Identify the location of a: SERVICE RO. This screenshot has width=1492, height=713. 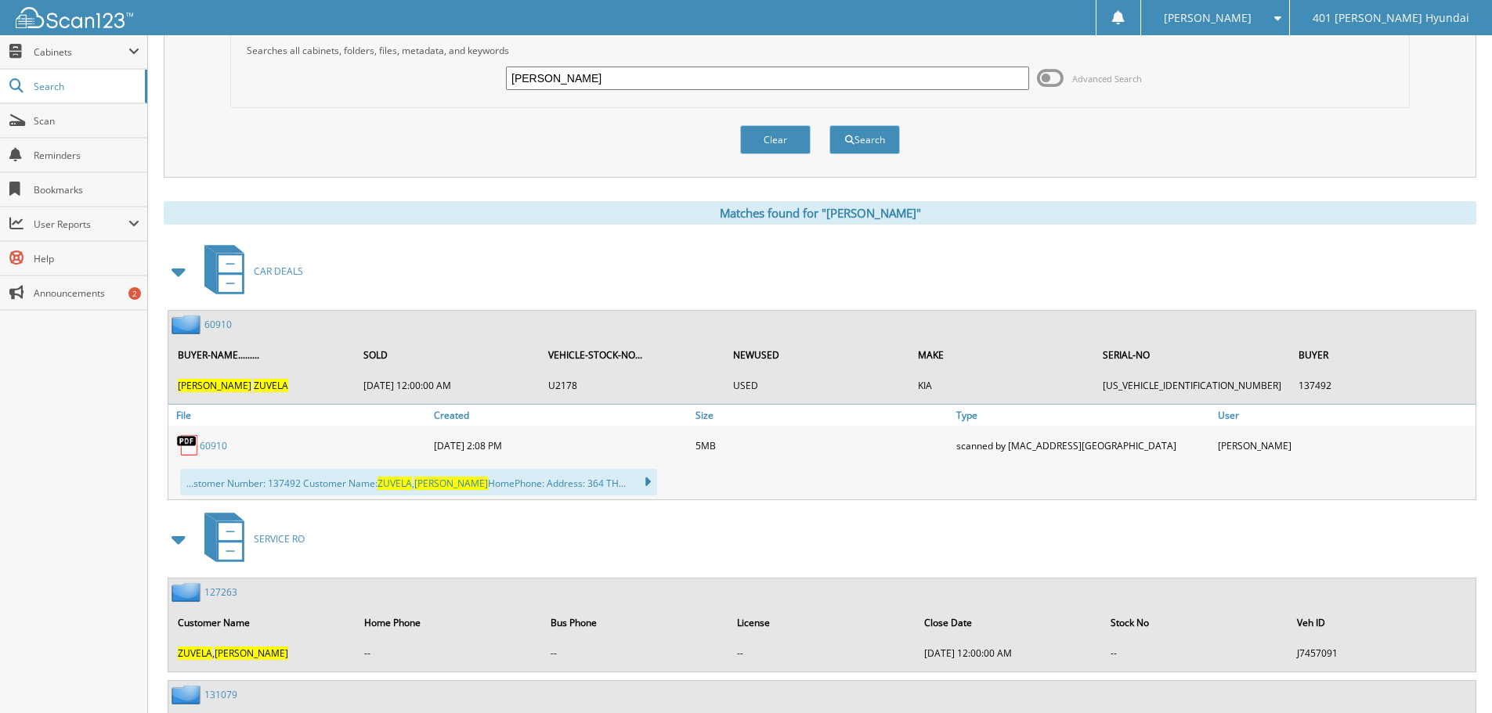
(250, 539).